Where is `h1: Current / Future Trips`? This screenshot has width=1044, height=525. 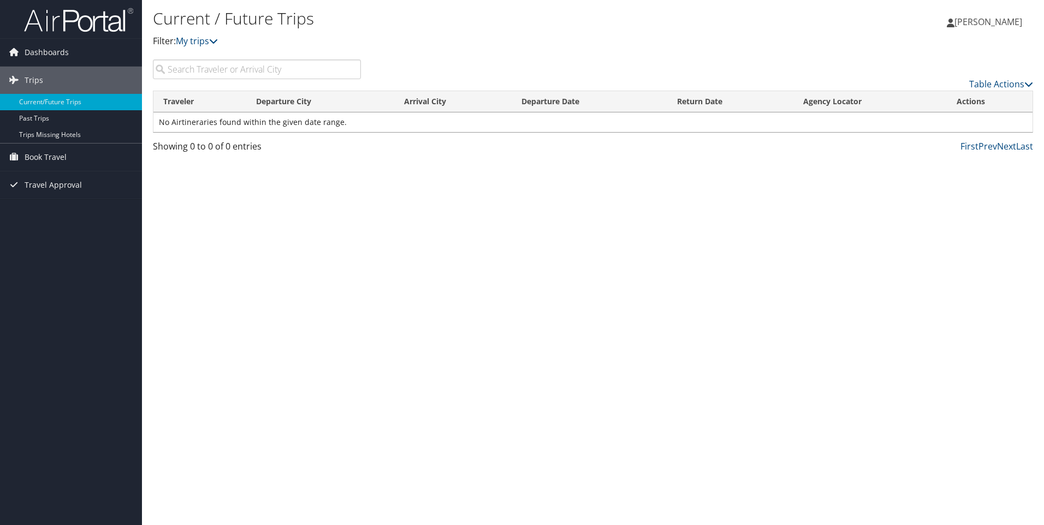
h1: Current / Future Trips is located at coordinates (446, 19).